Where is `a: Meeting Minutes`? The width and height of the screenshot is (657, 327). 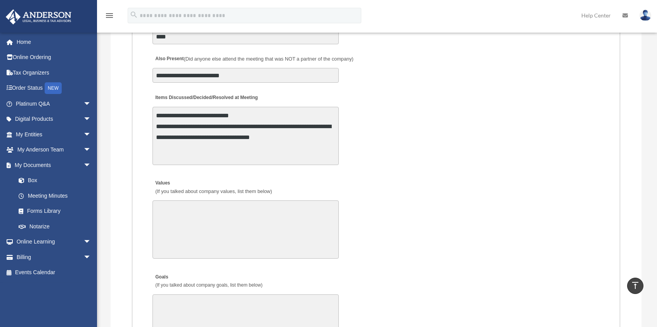
a: Meeting Minutes is located at coordinates (55, 196).